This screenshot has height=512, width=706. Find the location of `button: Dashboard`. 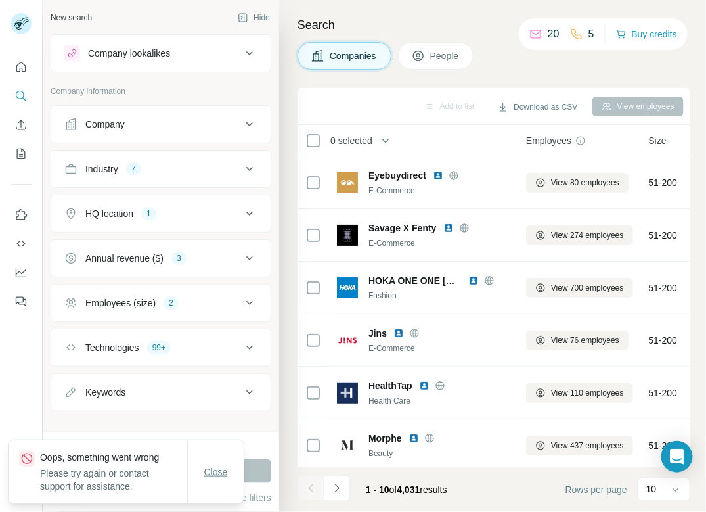

button: Dashboard is located at coordinates (21, 273).